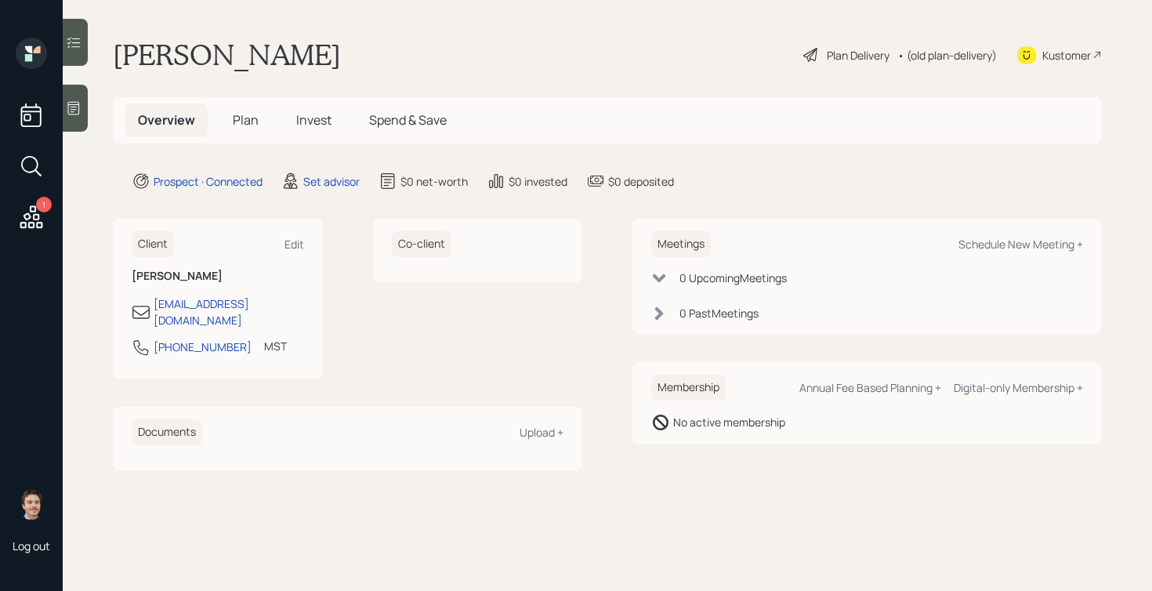  I want to click on div: Set advisor, so click(332, 181).